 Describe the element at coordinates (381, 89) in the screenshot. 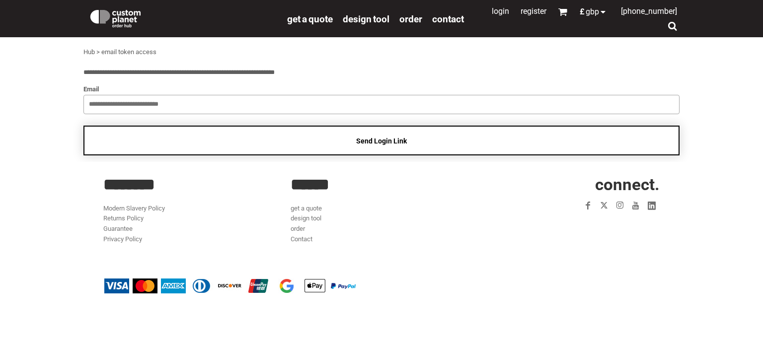

I see `label: Email` at that location.